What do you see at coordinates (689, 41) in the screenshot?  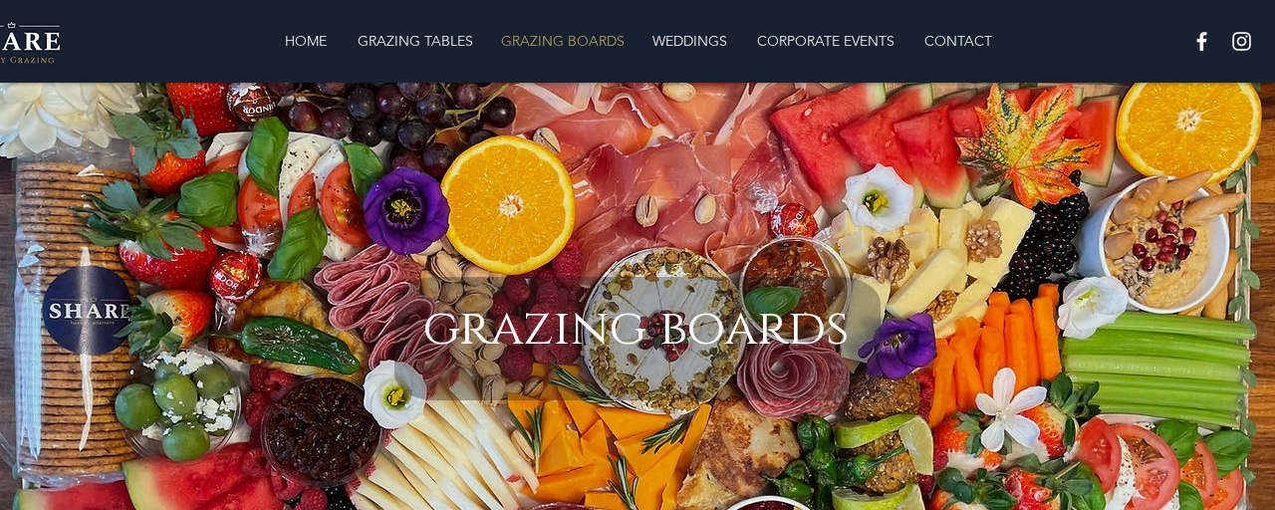 I see `a: WEDDINGS` at bounding box center [689, 41].